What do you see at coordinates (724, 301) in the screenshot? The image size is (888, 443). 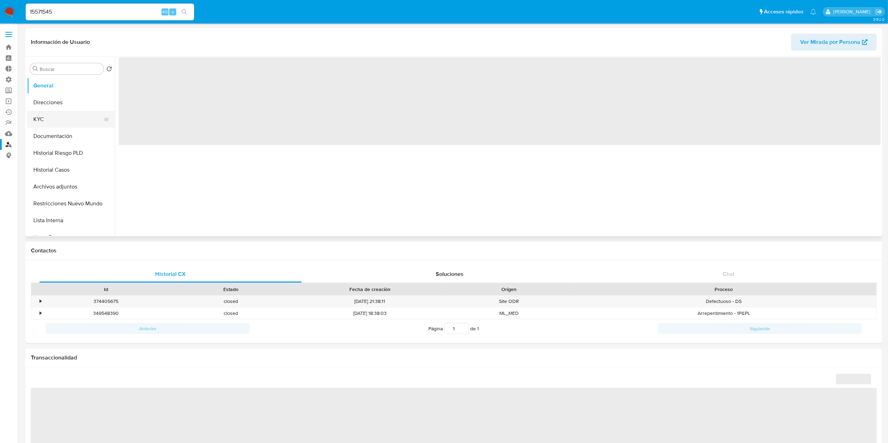 I see `div: Defectuoso - DS` at bounding box center [724, 301].